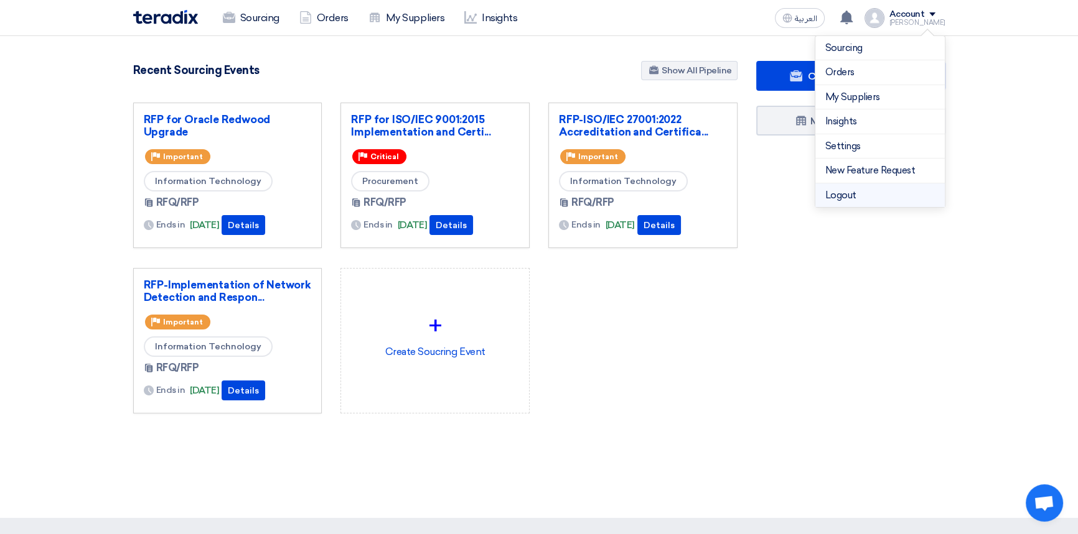 The height and width of the screenshot is (534, 1078). I want to click on span: Create Sourcing Event, so click(859, 76).